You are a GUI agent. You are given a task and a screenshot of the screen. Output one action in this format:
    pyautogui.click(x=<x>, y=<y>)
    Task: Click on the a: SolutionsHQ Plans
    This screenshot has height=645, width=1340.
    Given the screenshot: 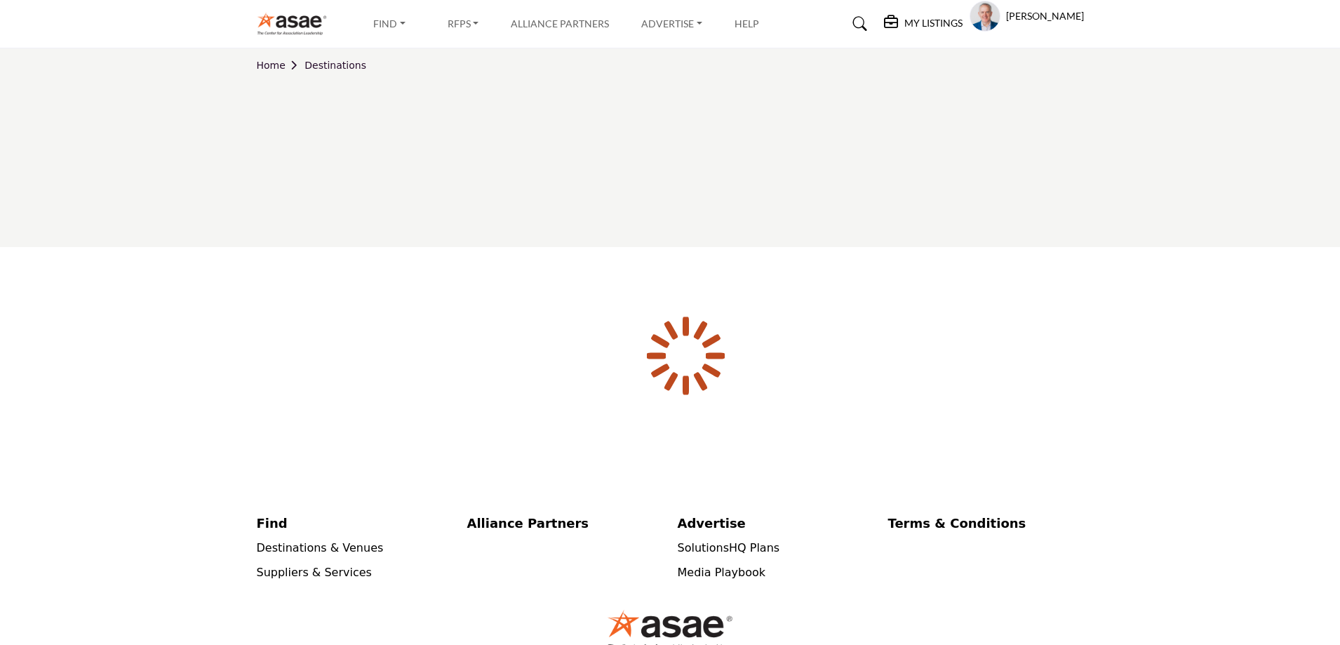 What is the action you would take?
    pyautogui.click(x=729, y=547)
    